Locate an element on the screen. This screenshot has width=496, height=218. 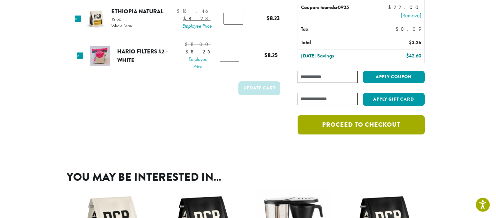
bdi: 11.00 is located at coordinates (198, 44).